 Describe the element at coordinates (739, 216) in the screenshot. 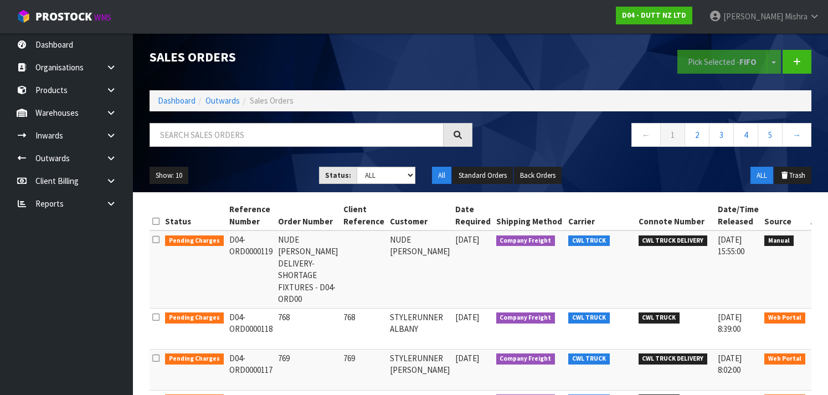

I see `th: Date/Time Released` at that location.